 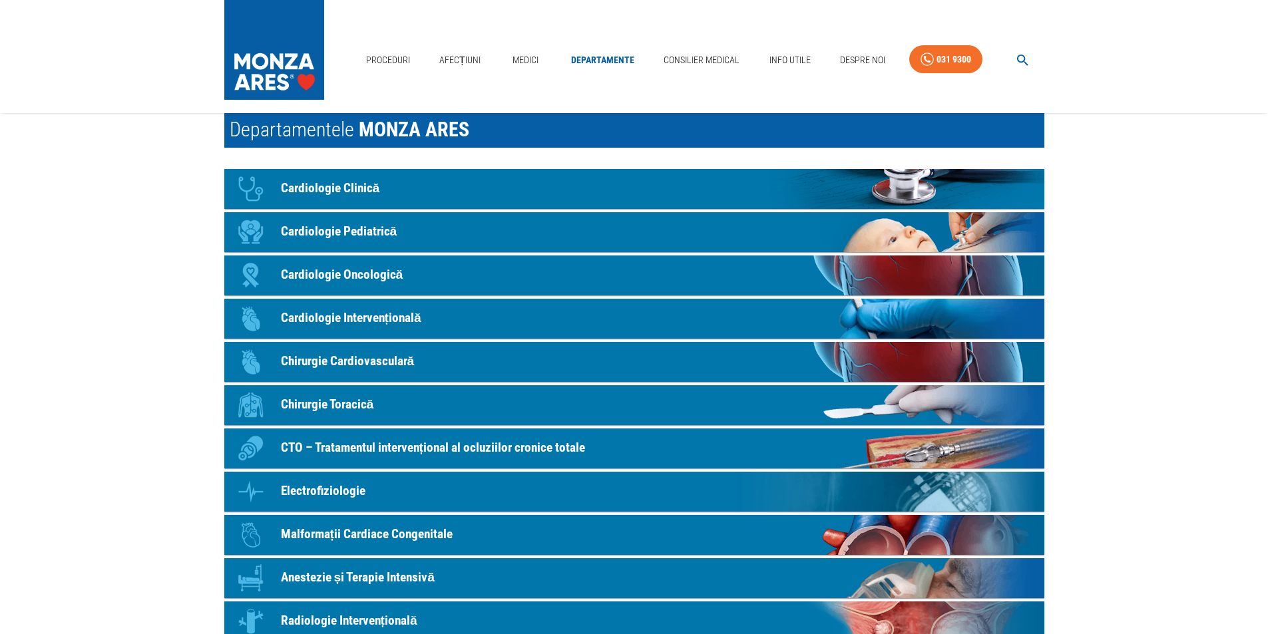 What do you see at coordinates (602, 60) in the screenshot?
I see `a: Departamente` at bounding box center [602, 60].